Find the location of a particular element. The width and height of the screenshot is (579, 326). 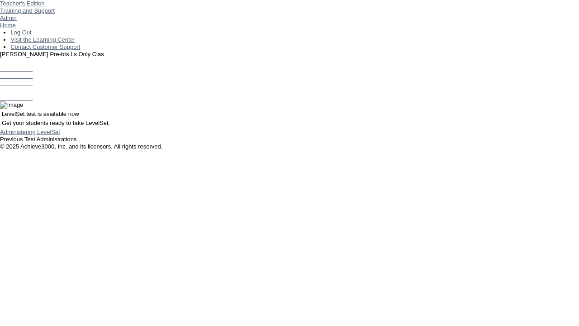

a: Visit the Learning Center is located at coordinates (43, 39).